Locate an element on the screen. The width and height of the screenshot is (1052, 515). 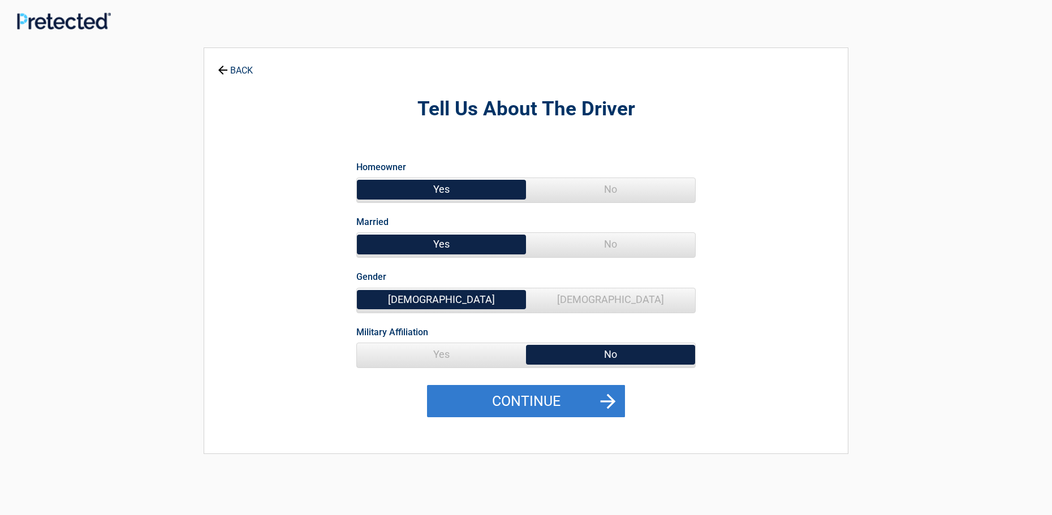
a: BACK is located at coordinates (235, 65).